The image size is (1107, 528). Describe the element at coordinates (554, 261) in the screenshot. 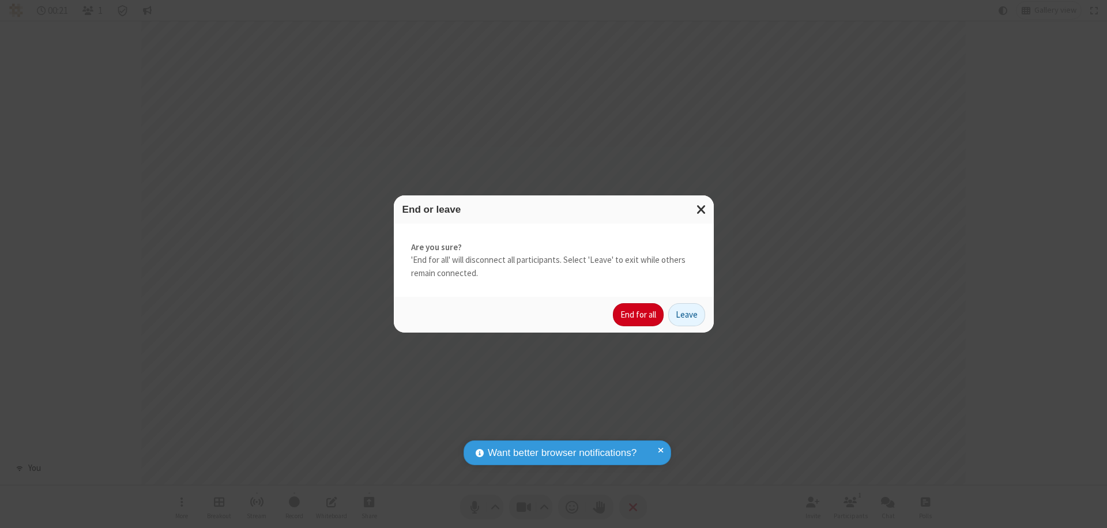

I see `div: 'End for all' will disconnect all participants. Select 'Leave' to exit while others remain connec...` at that location.